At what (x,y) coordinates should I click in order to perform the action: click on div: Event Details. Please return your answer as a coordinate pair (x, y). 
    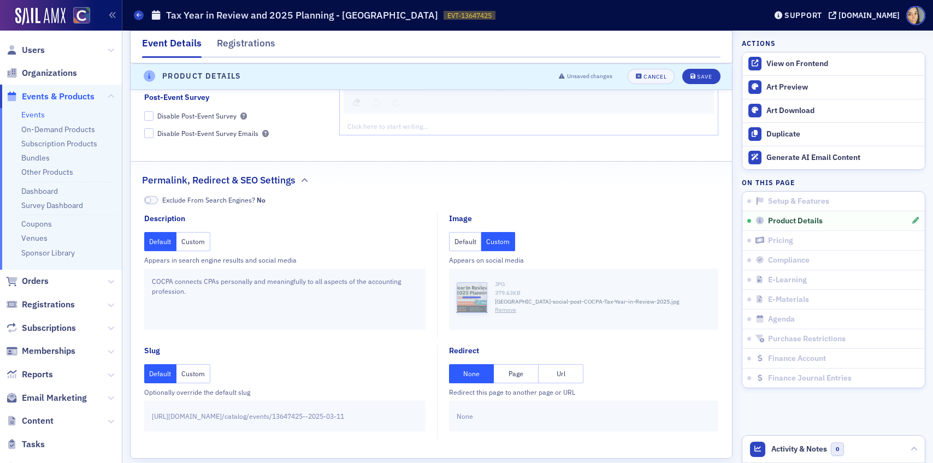
    Looking at the image, I should click on (172, 47).